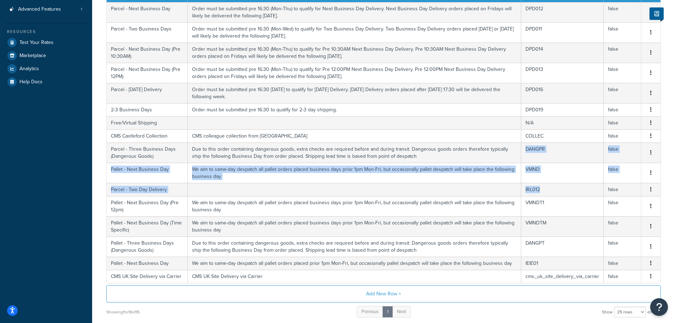 This screenshot has height=323, width=675. I want to click on td: Order must be submitted pre 16:30 (Mon-Wed) to qualify for Two Business Day Delivery. Two Busines..., so click(354, 32).